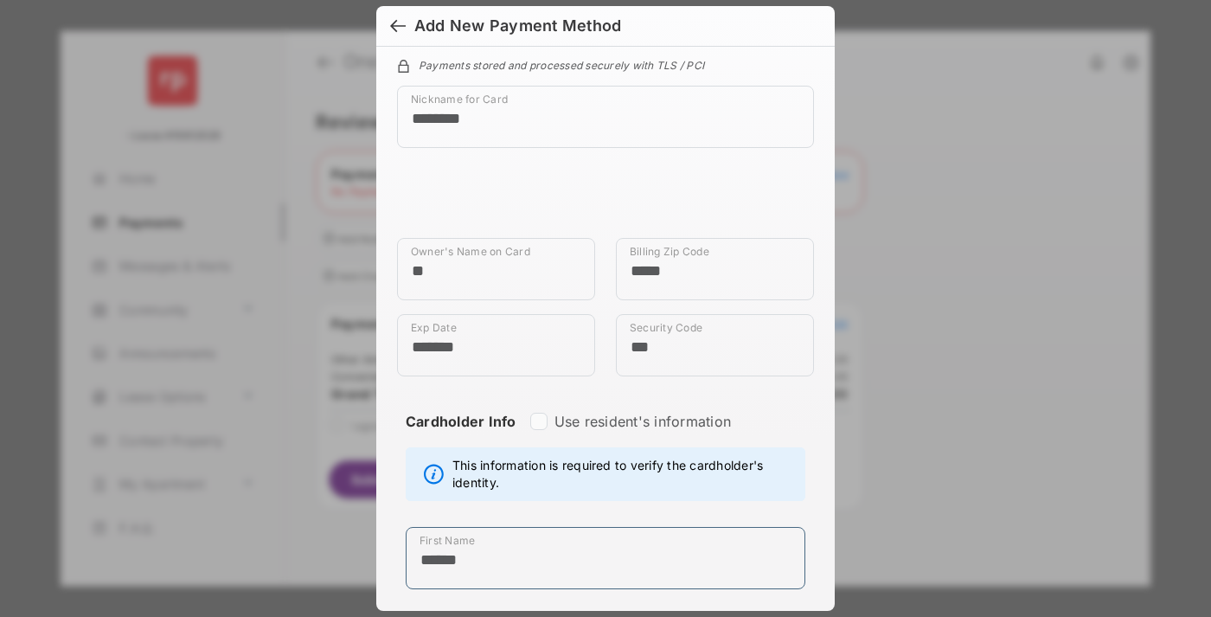 This screenshot has width=1211, height=617. What do you see at coordinates (643, 421) in the screenshot?
I see `label: Use resident's information` at bounding box center [643, 421].